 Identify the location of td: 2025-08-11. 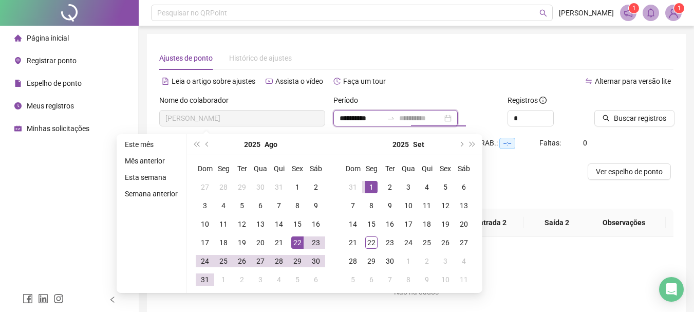
(224, 224).